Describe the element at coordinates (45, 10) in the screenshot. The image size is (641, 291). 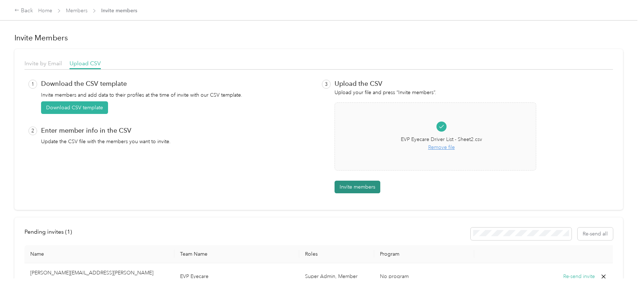
I see `a: Home` at that location.